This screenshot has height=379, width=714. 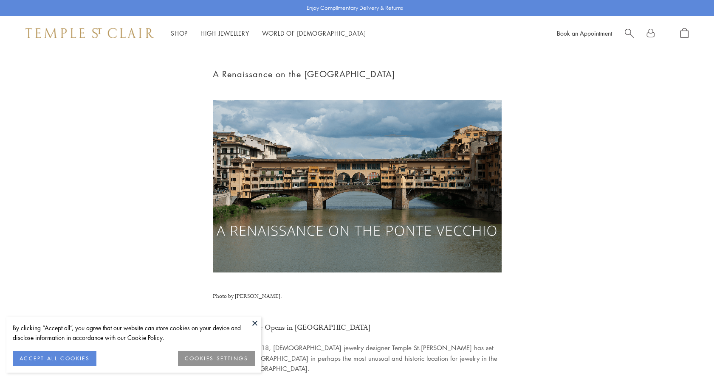 What do you see at coordinates (225, 33) in the screenshot?
I see `a: High JewelleryHigh Jewellery` at bounding box center [225, 33].